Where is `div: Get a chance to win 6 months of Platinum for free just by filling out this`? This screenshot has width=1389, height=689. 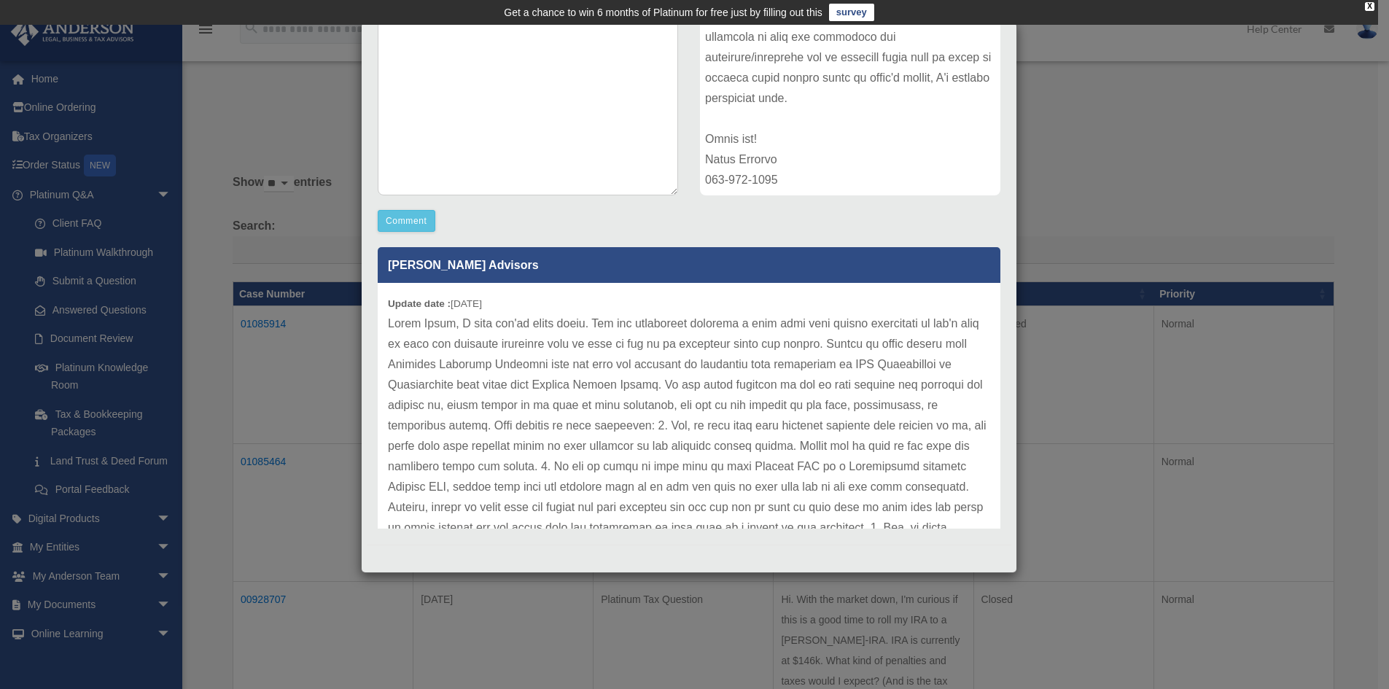
div: Get a chance to win 6 months of Platinum for free just by filling out this is located at coordinates (663, 12).